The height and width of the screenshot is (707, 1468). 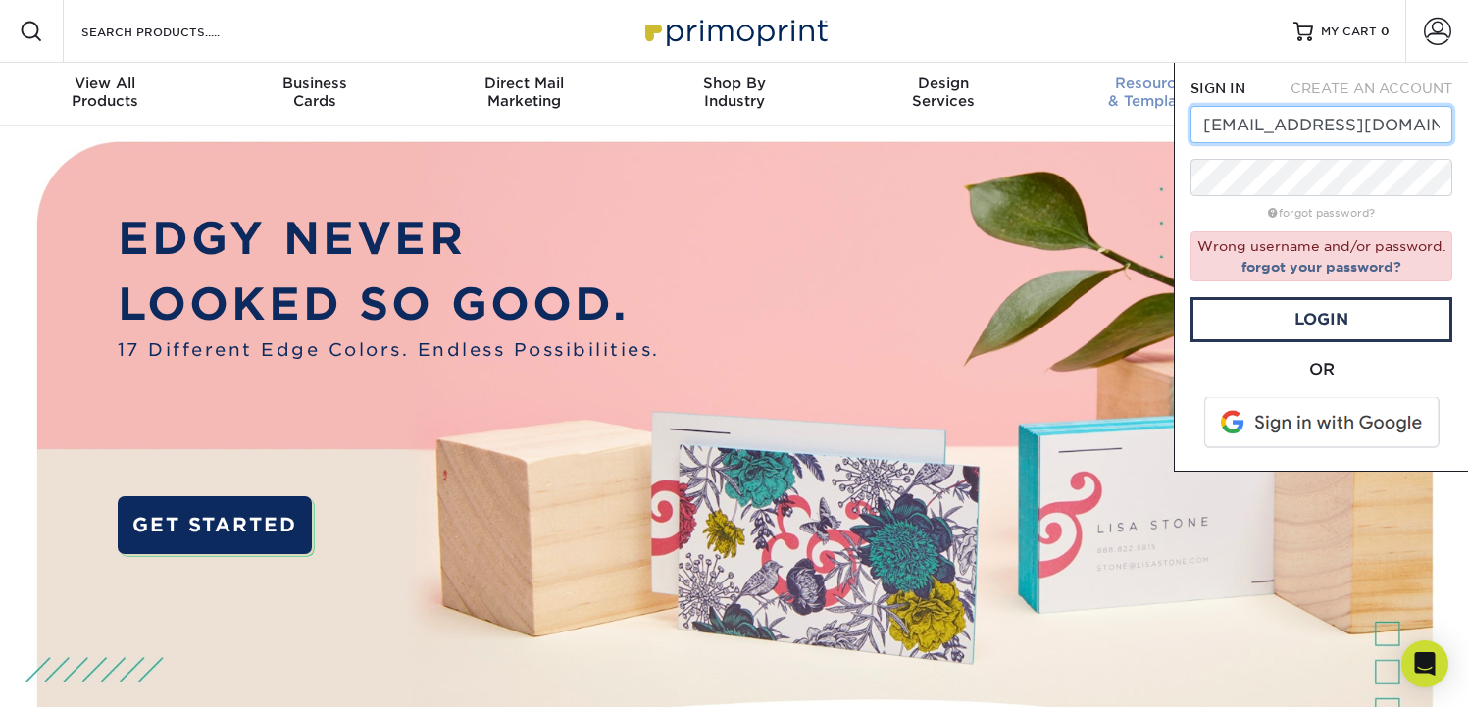 I want to click on span: 0, so click(x=1385, y=31).